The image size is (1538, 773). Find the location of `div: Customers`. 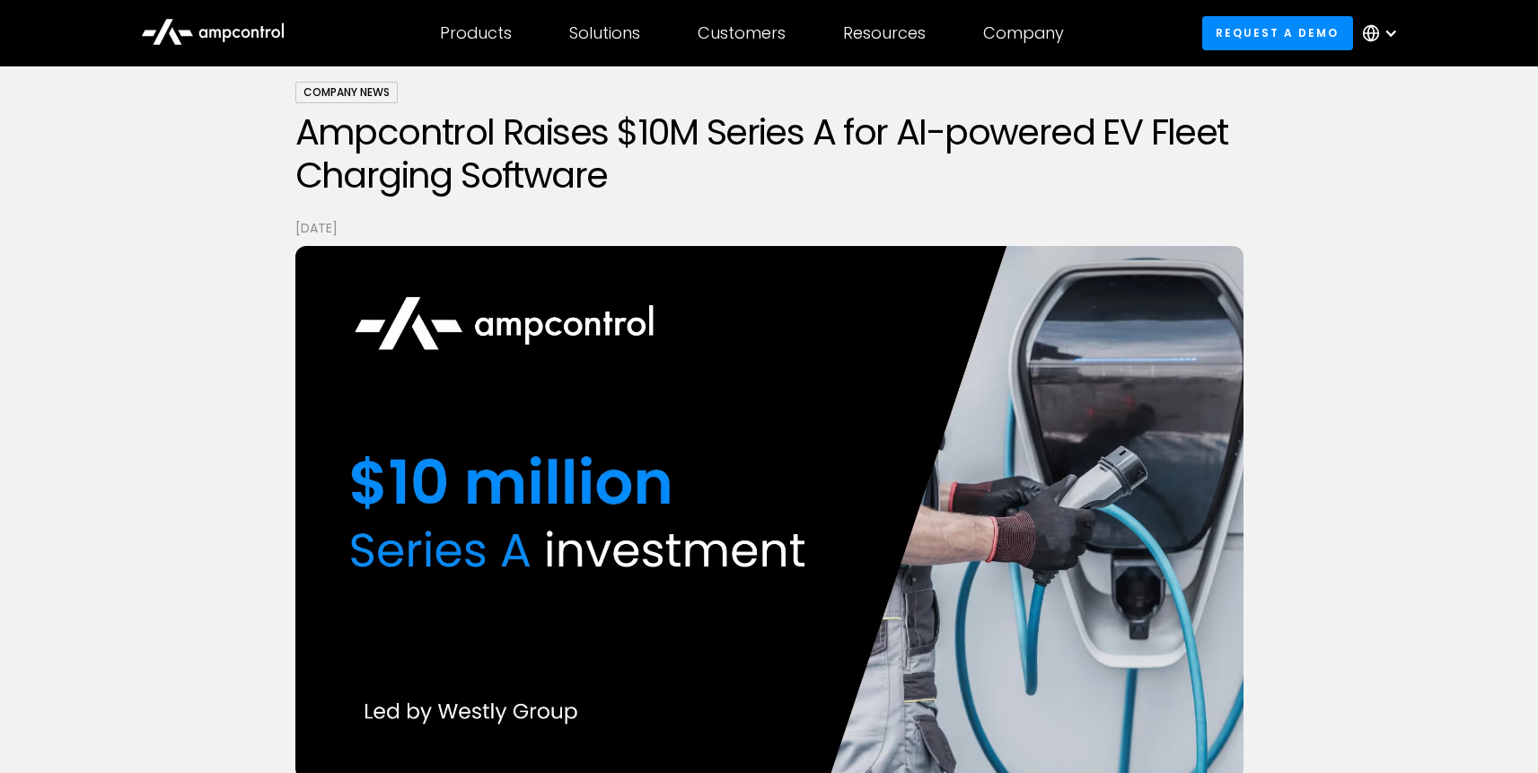

div: Customers is located at coordinates (742, 33).